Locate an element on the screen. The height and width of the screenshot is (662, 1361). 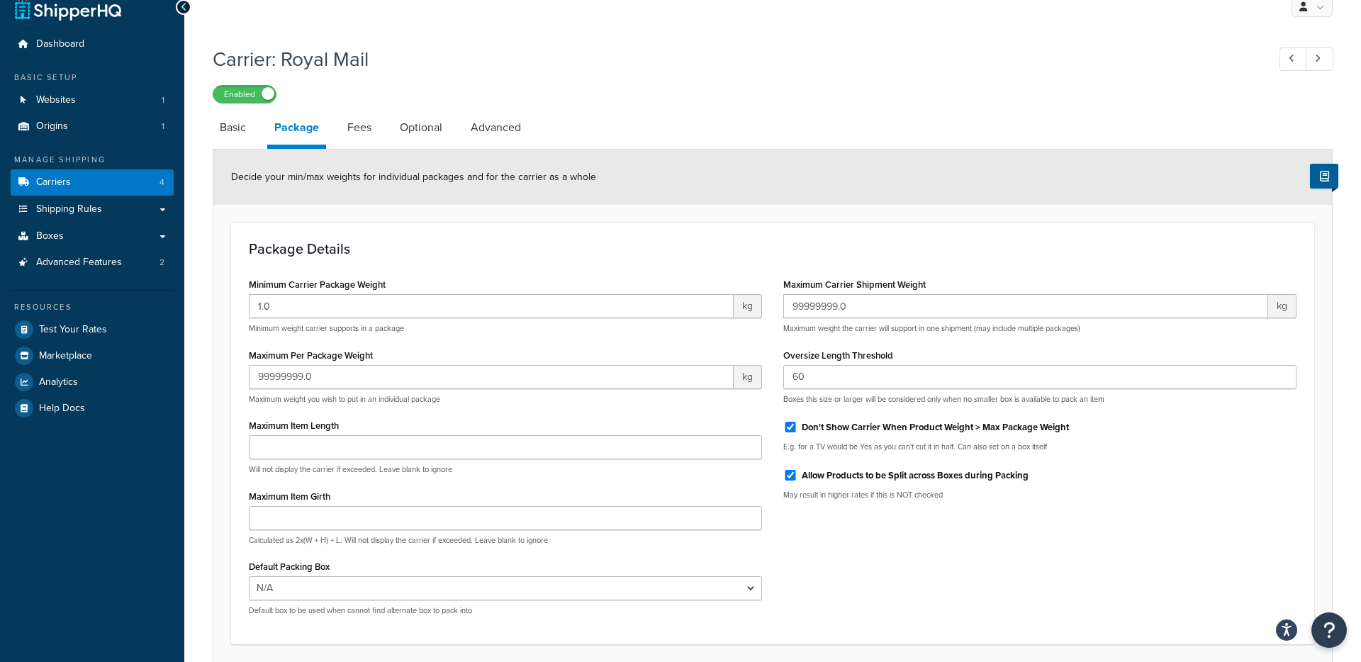
p: Minimum weight carrier supports in a package is located at coordinates (506, 328).